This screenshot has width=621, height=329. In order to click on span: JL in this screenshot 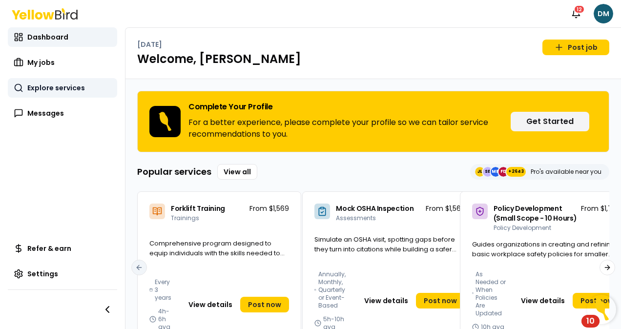, I will do `click(480, 172)`.